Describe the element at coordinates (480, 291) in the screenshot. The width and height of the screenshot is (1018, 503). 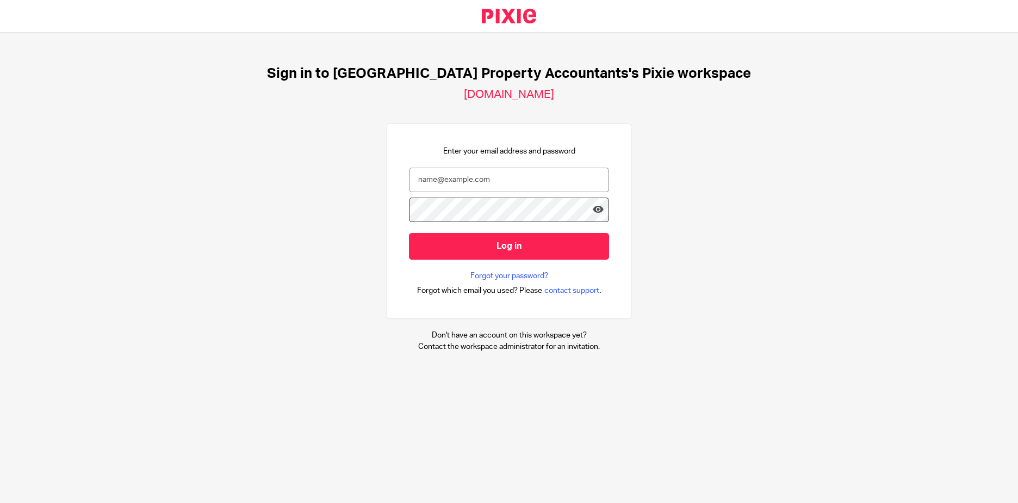
I see `span: Forgot which email you used? Please` at that location.